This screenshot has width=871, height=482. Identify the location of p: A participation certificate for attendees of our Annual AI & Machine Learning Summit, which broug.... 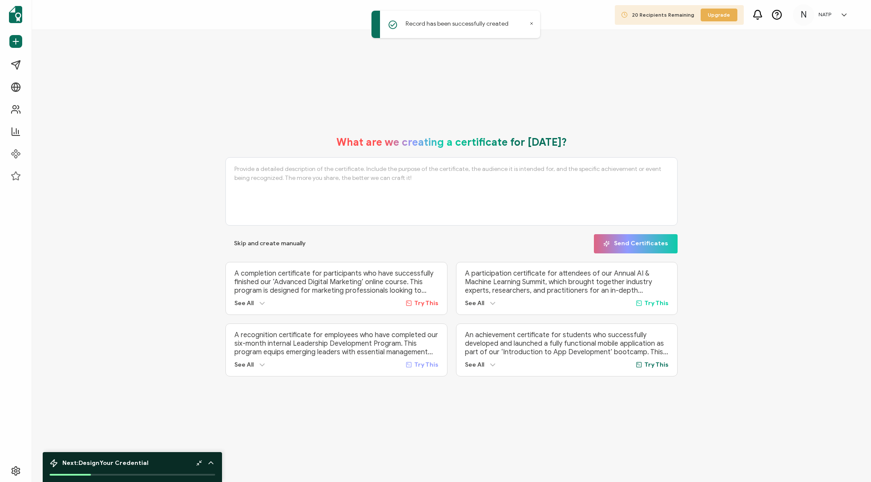
(567, 282).